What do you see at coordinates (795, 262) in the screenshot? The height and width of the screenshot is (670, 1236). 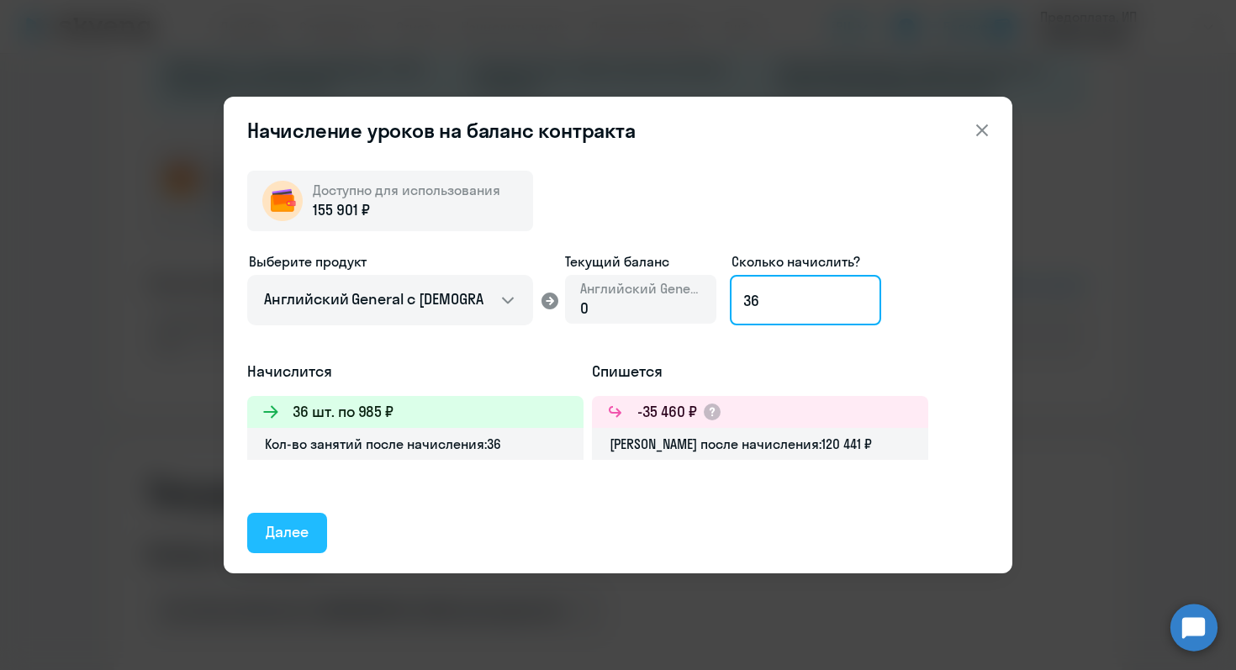 I see `span: Сколько начислить?` at bounding box center [795, 262].